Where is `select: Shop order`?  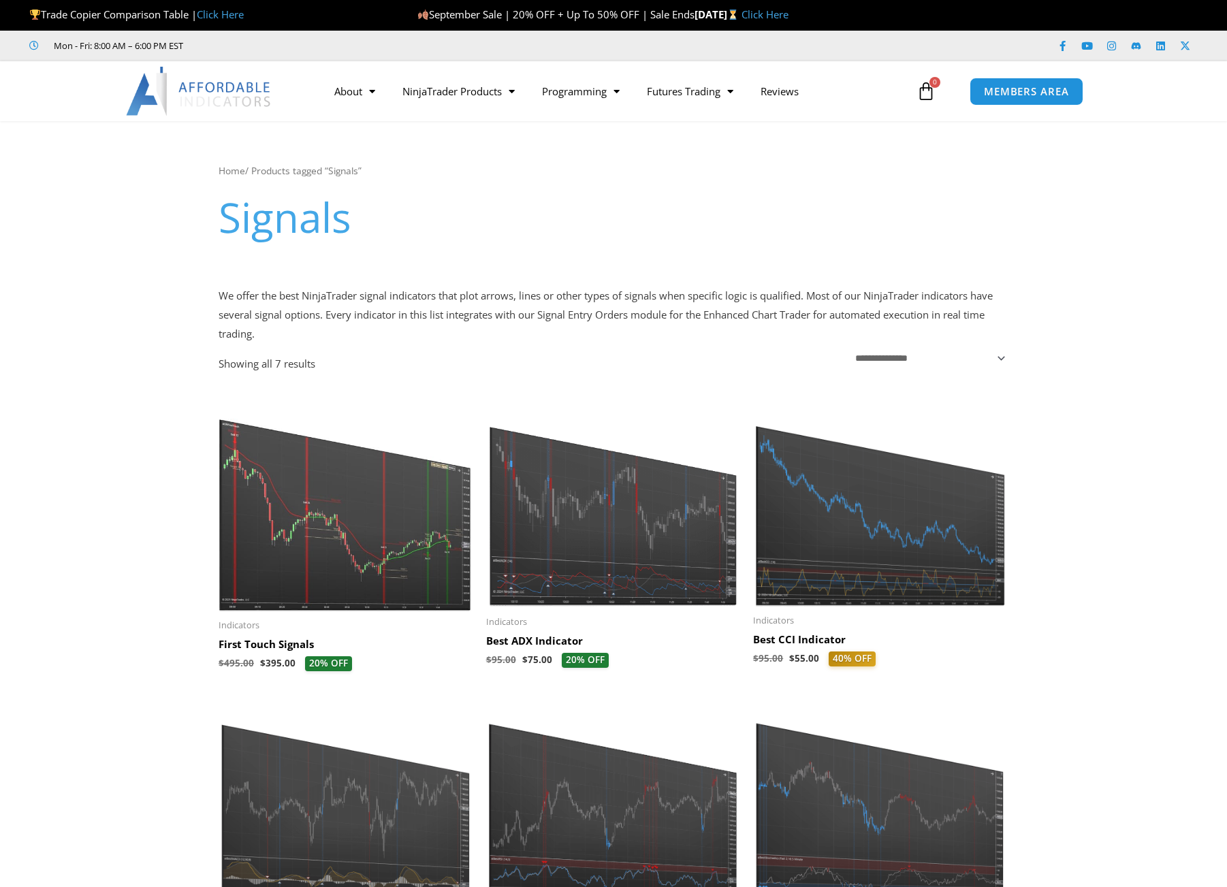 select: Shop order is located at coordinates (928, 358).